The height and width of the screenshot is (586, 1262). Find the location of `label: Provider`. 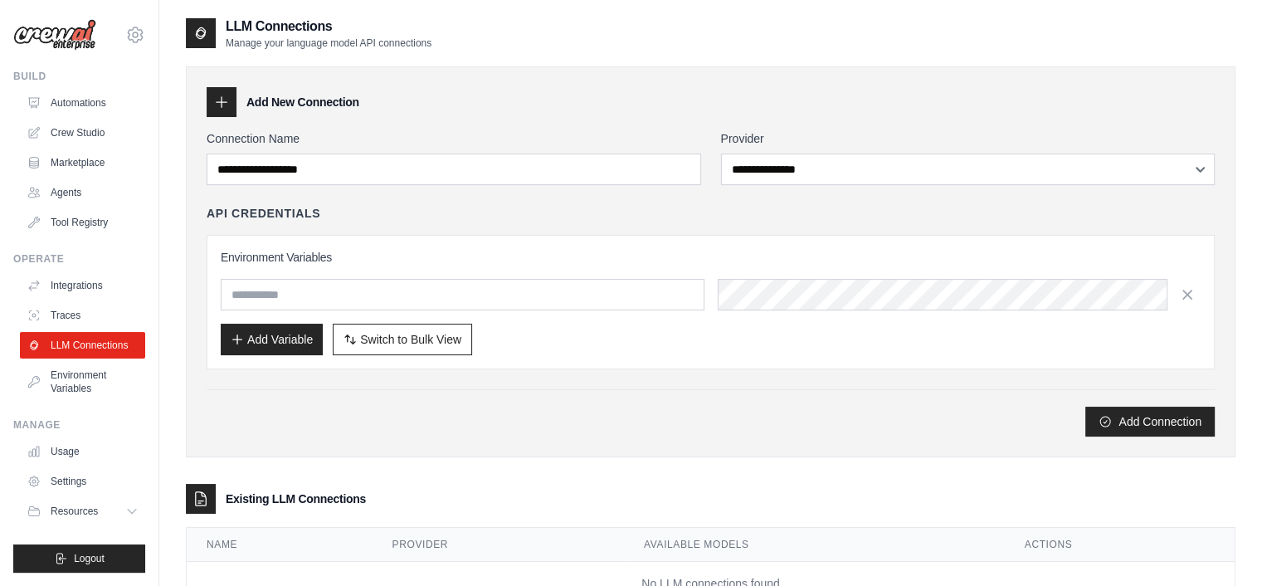

label: Provider is located at coordinates (969, 139).